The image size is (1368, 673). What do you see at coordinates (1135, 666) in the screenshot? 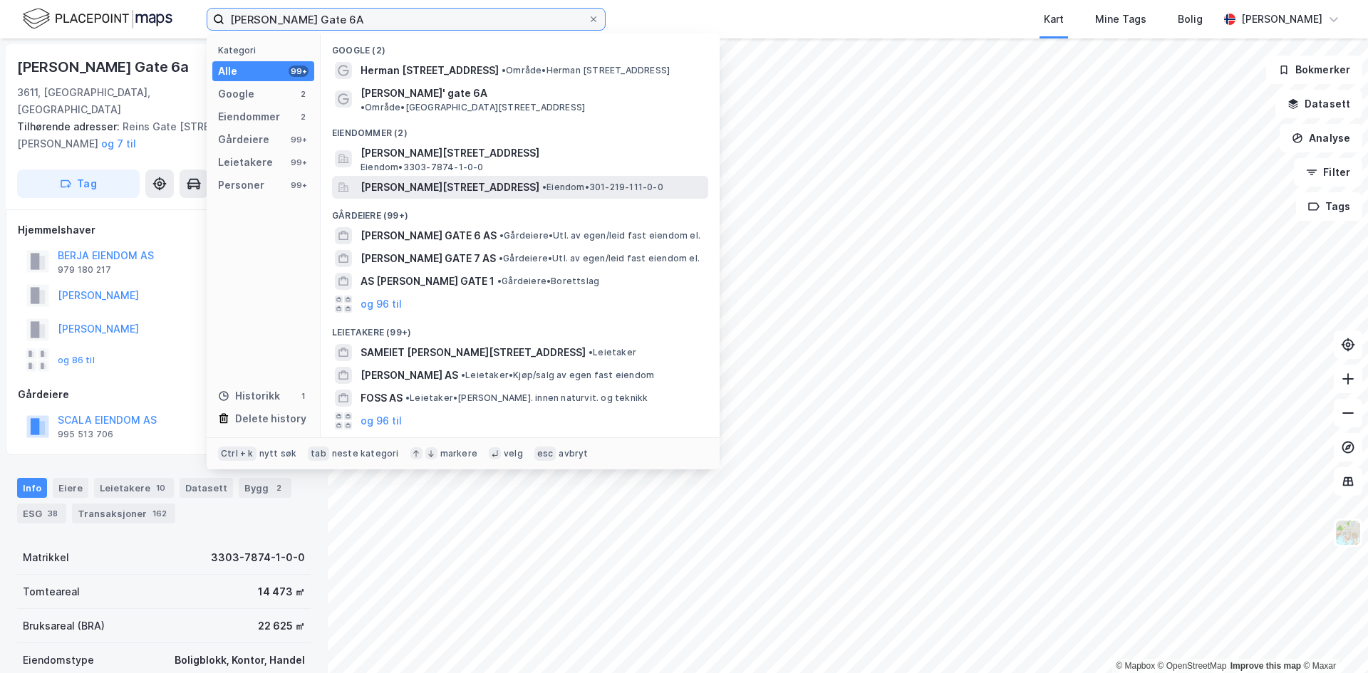
I see `a: Mapbox` at bounding box center [1135, 666].